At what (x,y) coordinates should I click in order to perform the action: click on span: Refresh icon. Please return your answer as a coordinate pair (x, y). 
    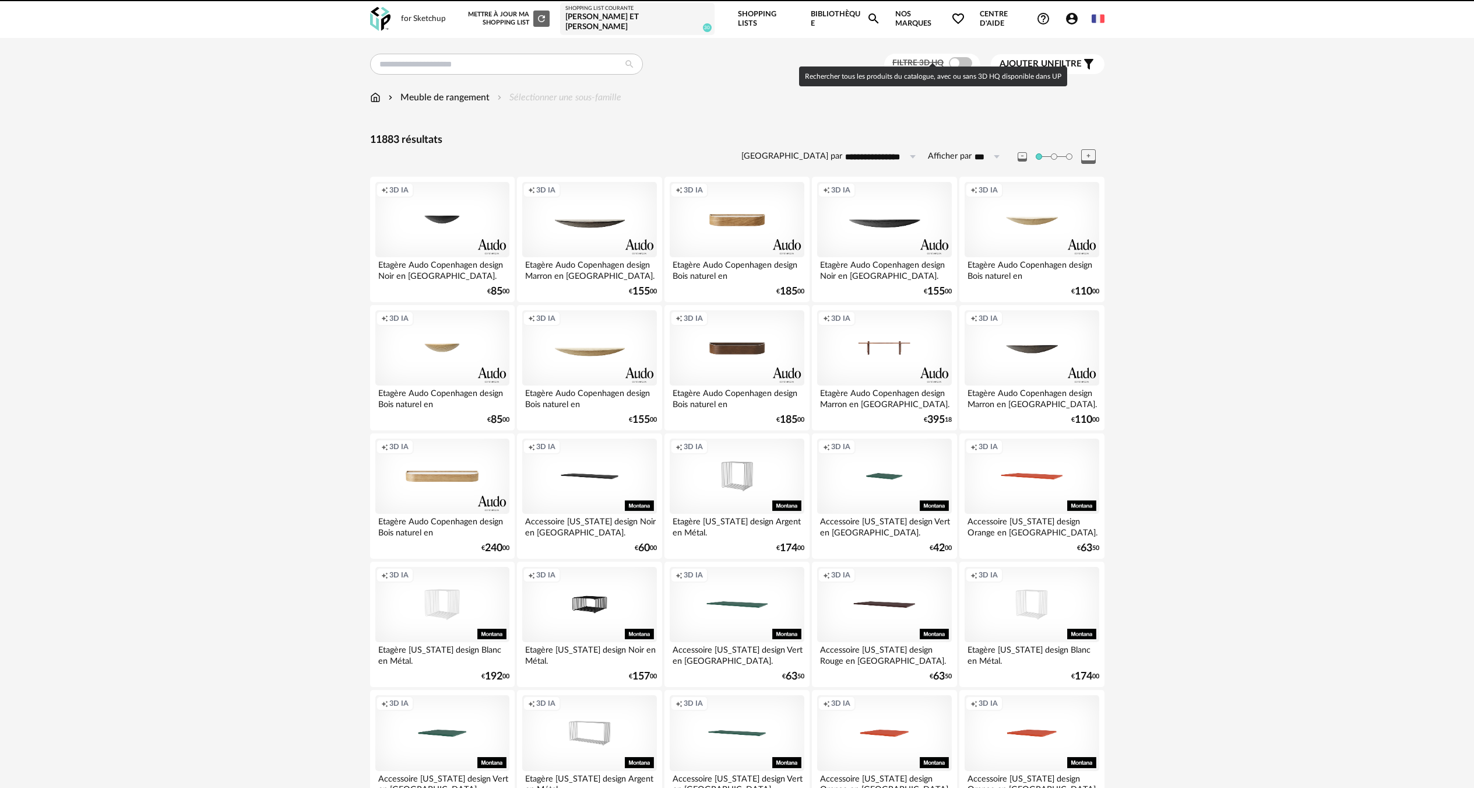
    Looking at the image, I should click on (542, 18).